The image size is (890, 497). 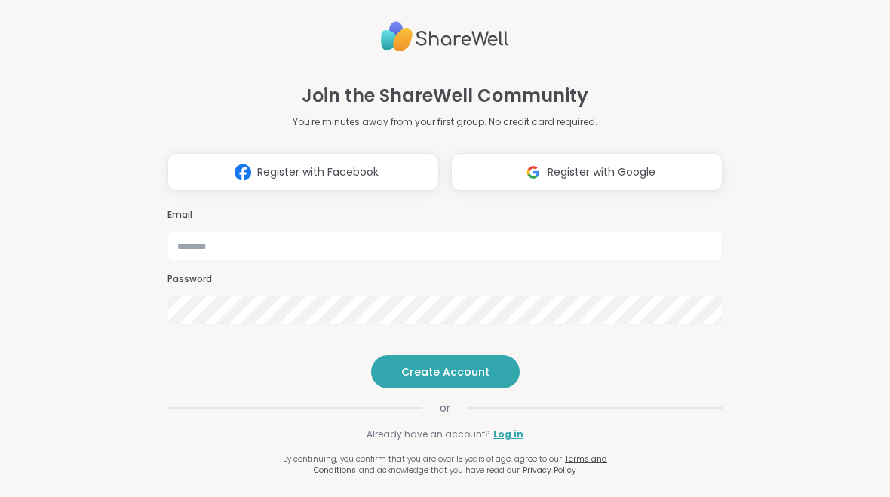 I want to click on a: Privacy Policy, so click(x=549, y=470).